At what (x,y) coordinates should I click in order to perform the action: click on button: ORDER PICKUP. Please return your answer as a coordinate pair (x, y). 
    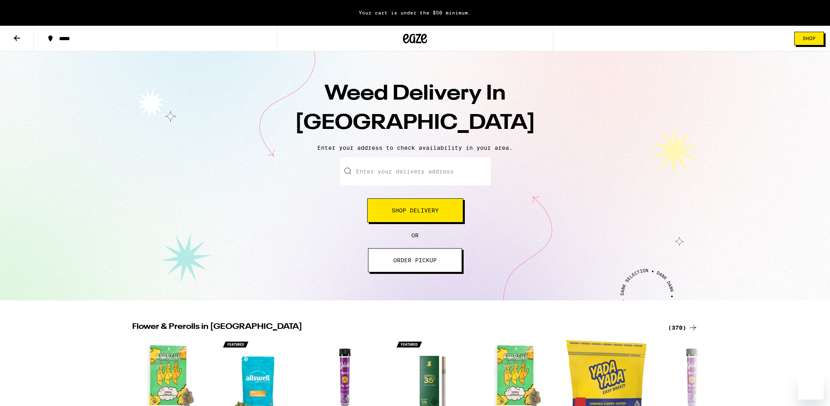
    Looking at the image, I should click on (415, 260).